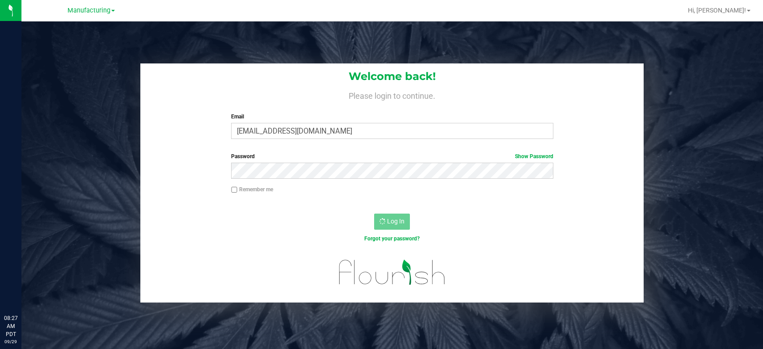 The height and width of the screenshot is (349, 763). Describe the element at coordinates (11, 326) in the screenshot. I see `p: 08:27 AM PDT` at that location.